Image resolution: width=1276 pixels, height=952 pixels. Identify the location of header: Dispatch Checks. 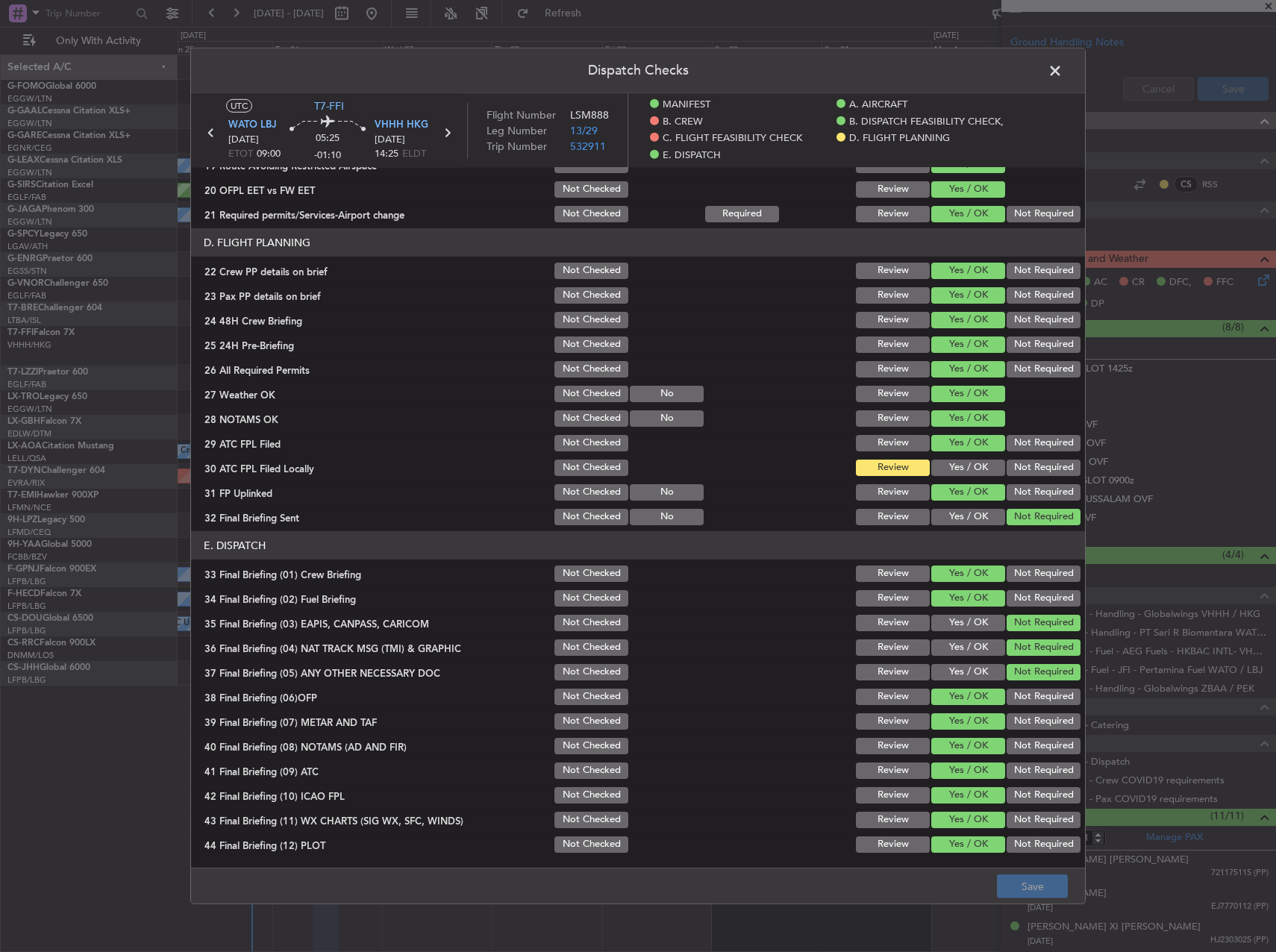
(638, 71).